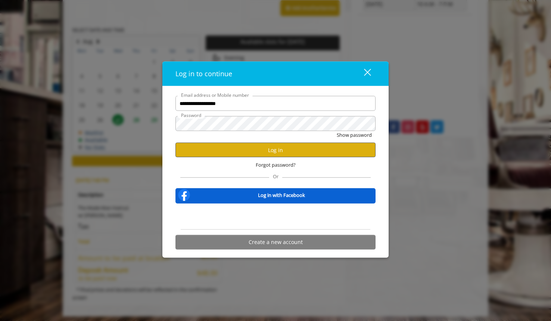 The image size is (551, 321). I want to click on input: Password, so click(275, 124).